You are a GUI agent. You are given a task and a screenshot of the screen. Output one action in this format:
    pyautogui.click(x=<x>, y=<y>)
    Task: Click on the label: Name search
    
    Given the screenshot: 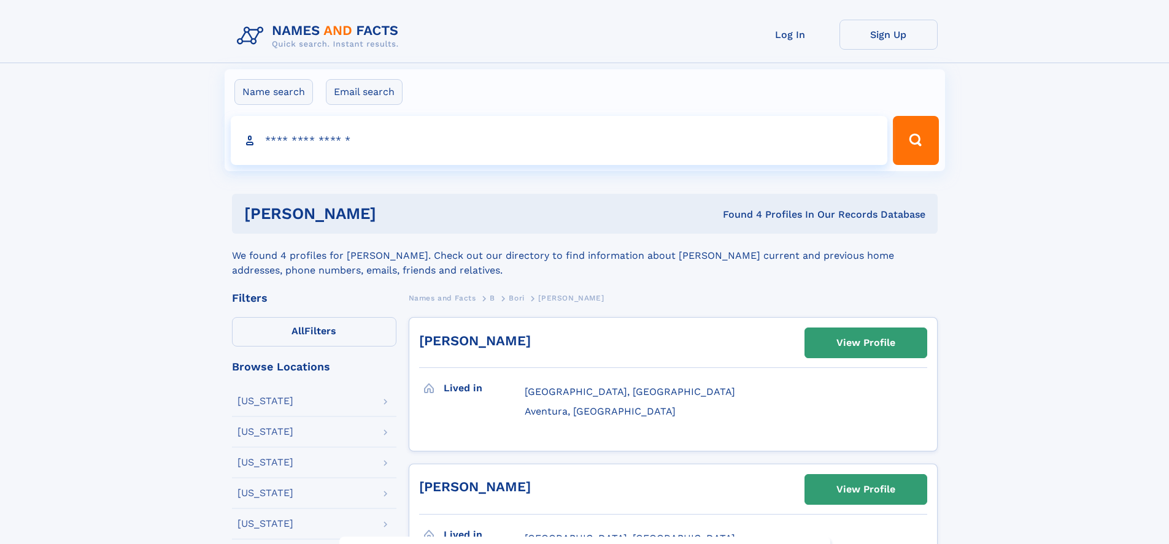 What is the action you would take?
    pyautogui.click(x=274, y=92)
    